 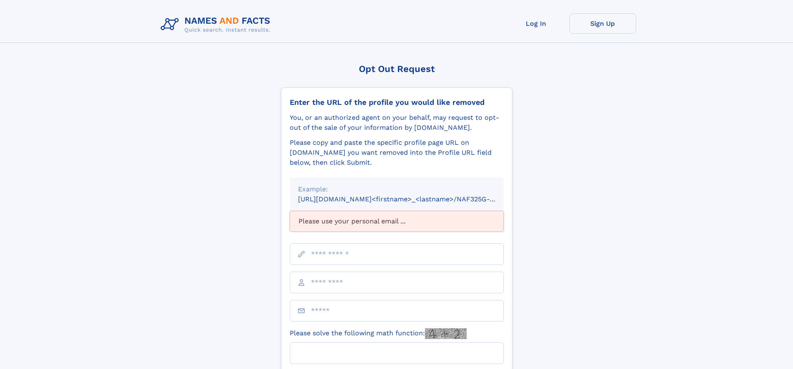 I want to click on div: Opt Out Request, so click(x=397, y=69).